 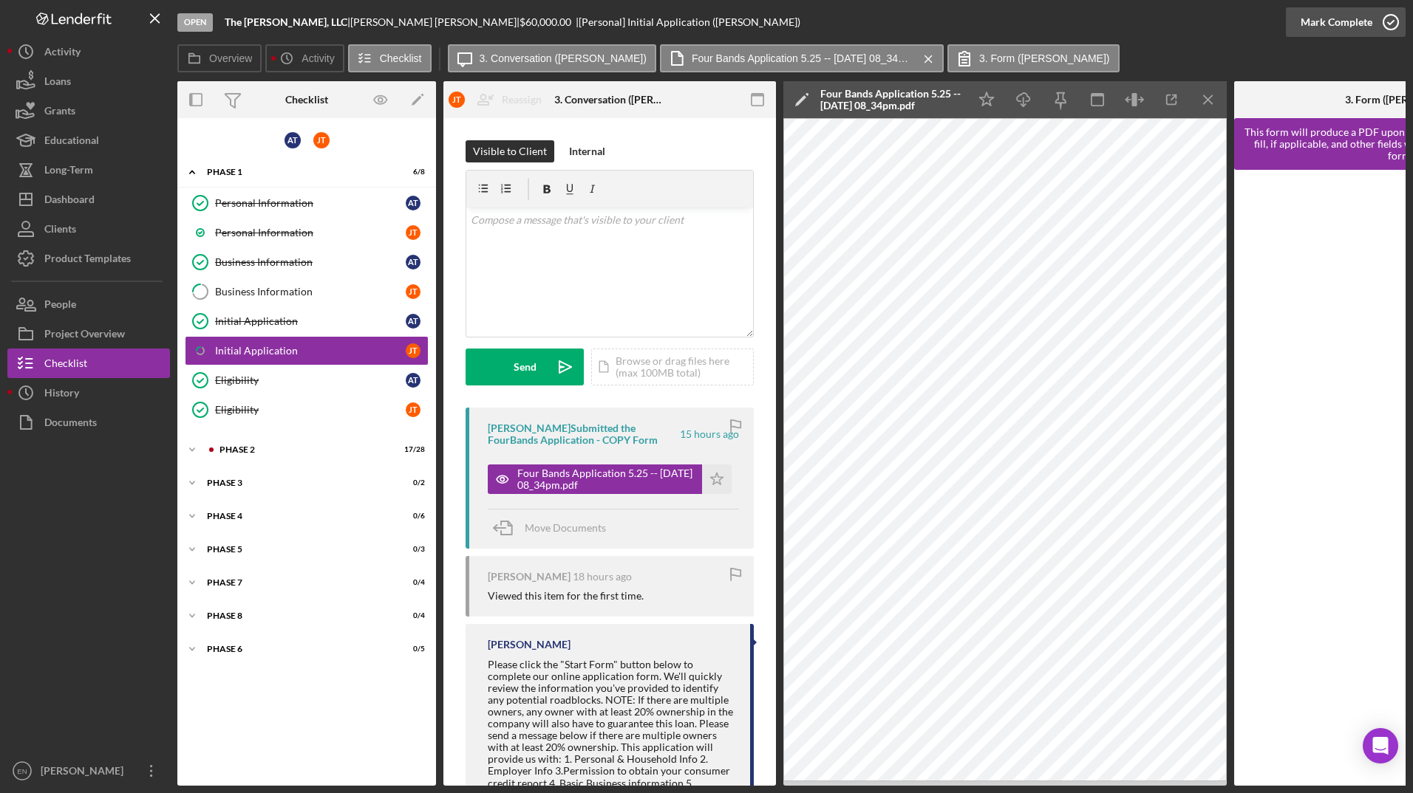 I want to click on div: History, so click(x=61, y=395).